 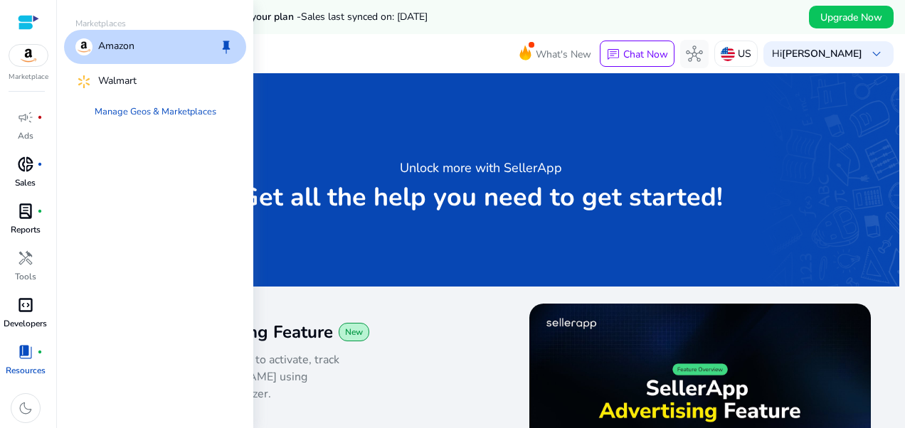 I want to click on span: Upgrade Now, so click(x=851, y=17).